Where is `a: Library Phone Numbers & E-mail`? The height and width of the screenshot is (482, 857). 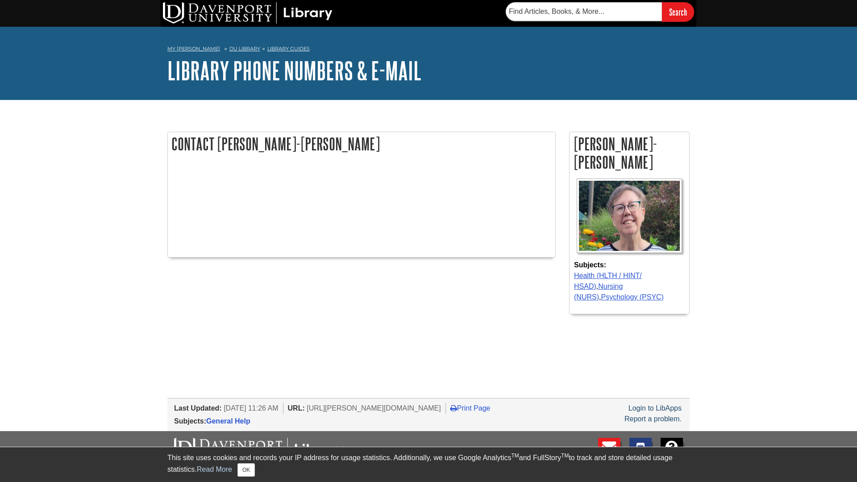 a: Library Phone Numbers & E-mail is located at coordinates (294, 70).